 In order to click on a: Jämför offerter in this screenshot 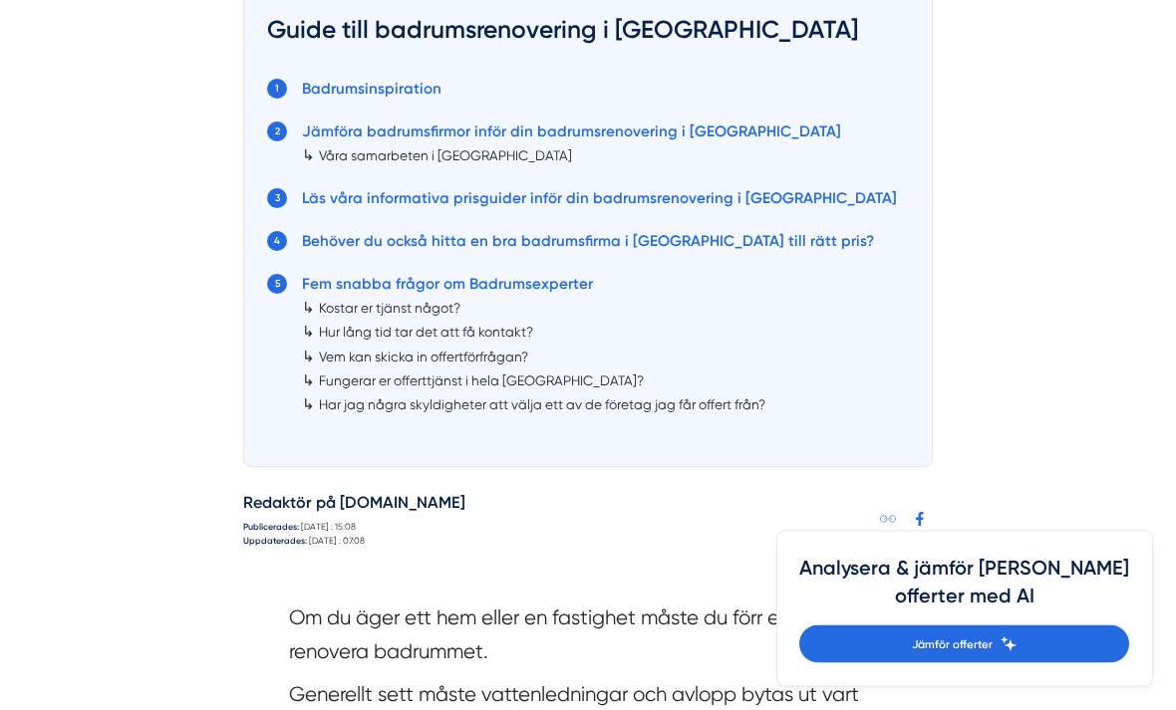, I will do `click(964, 645)`.